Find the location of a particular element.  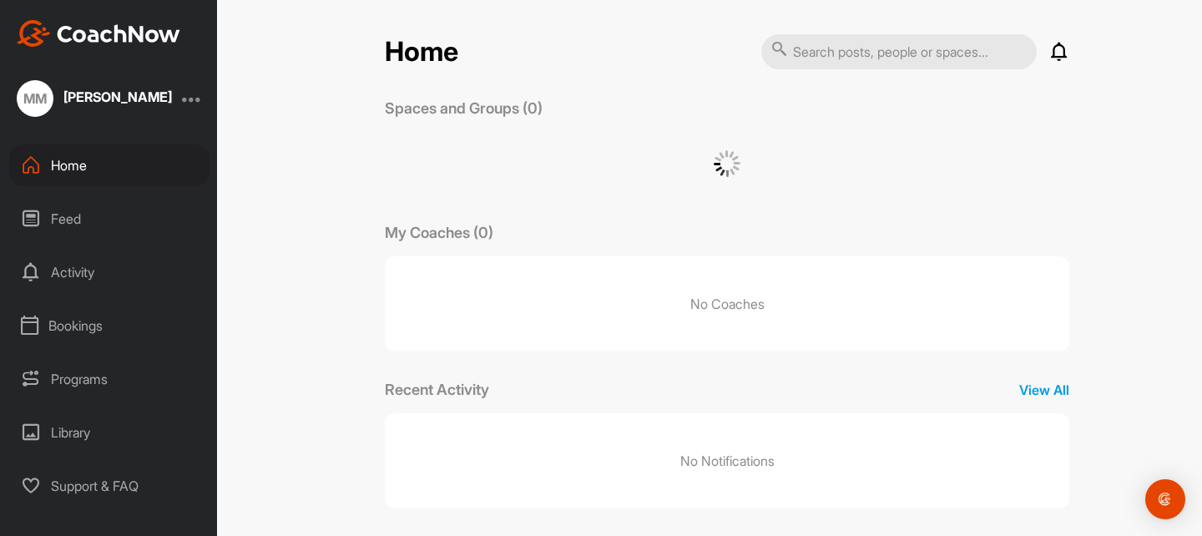

div: Support & FAQ is located at coordinates (109, 486).